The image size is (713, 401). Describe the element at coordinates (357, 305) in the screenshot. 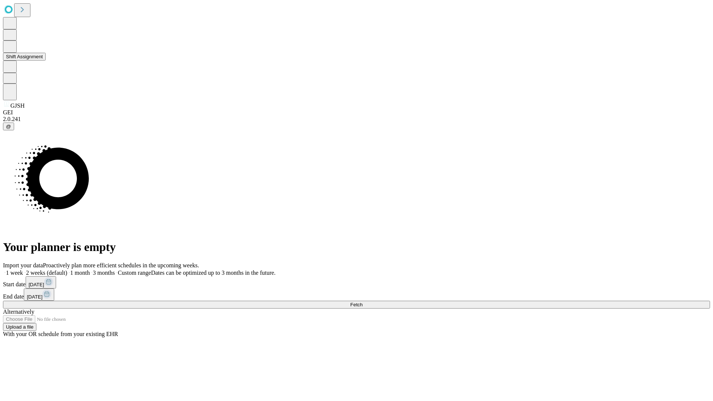

I see `button: Fetch` at that location.